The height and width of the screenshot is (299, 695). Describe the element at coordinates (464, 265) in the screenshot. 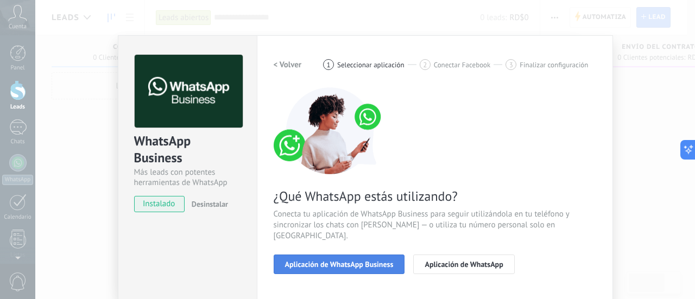

I see `span: Aplicación de WhatsApp` at that location.